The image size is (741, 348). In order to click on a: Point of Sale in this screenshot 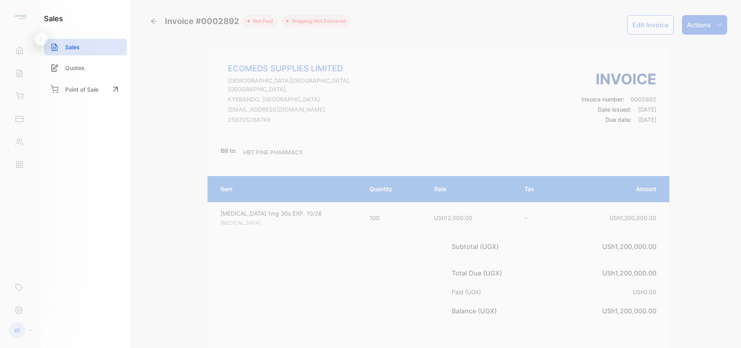, I will do `click(85, 89)`.